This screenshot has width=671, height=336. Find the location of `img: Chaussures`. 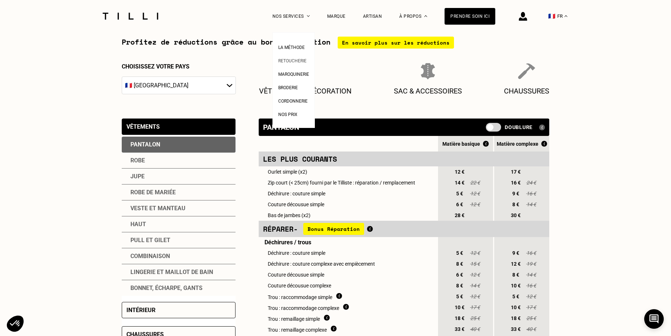

img: Chaussures is located at coordinates (526, 71).